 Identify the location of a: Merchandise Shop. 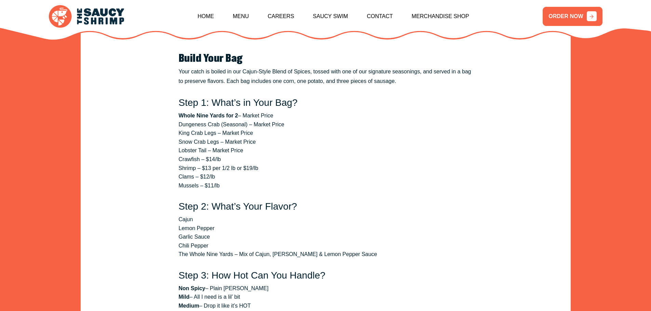
(441, 16).